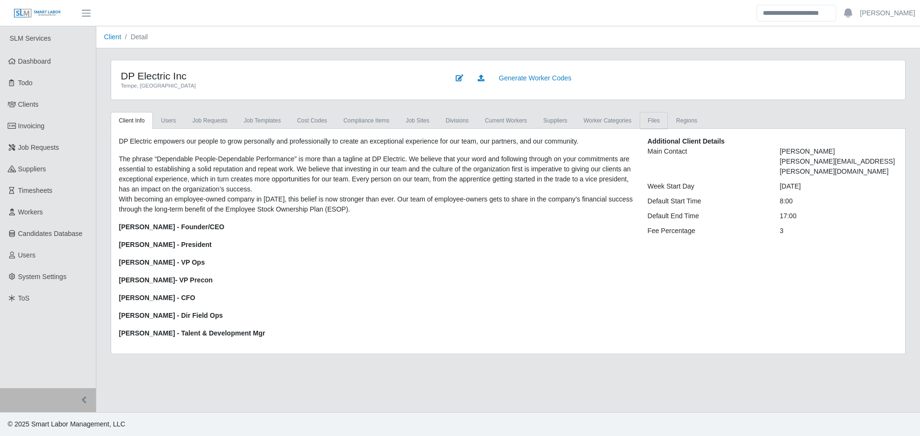 This screenshot has width=920, height=436. Describe the element at coordinates (706, 161) in the screenshot. I see `div: Main Contact` at that location.